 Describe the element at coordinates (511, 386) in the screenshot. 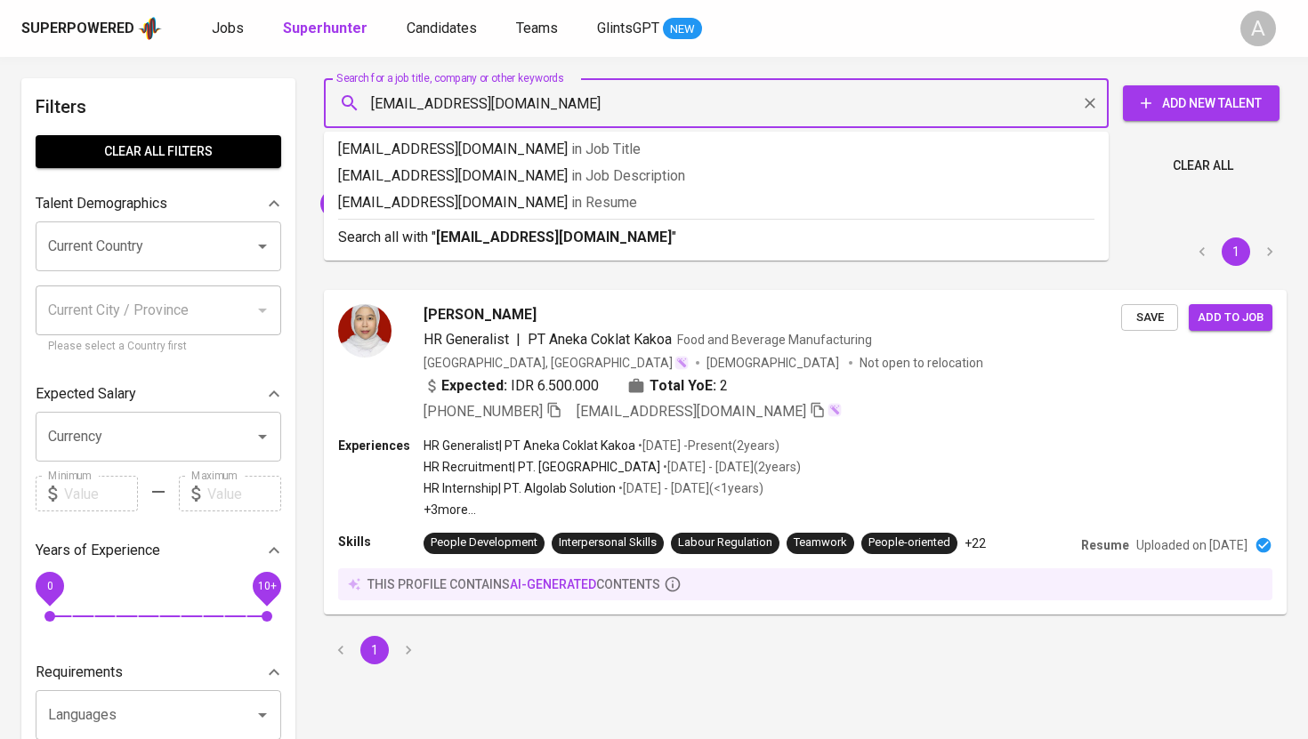

I see `div: IDR 6.500.000` at that location.